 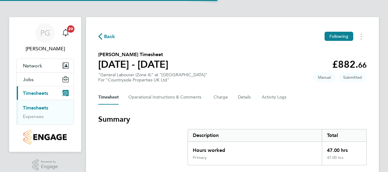 I want to click on button: Charge, so click(x=221, y=97).